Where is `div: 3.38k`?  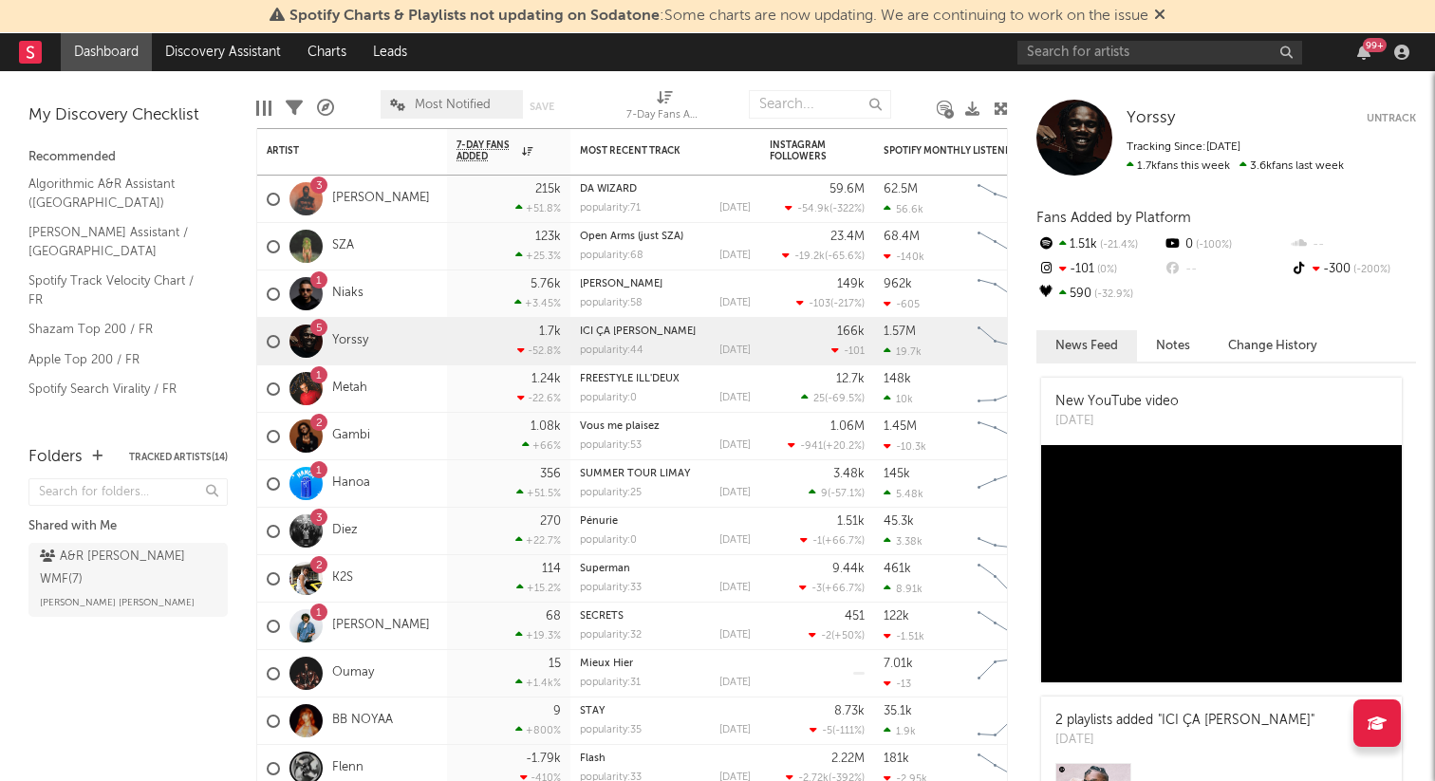
div: 3.38k is located at coordinates (903, 541).